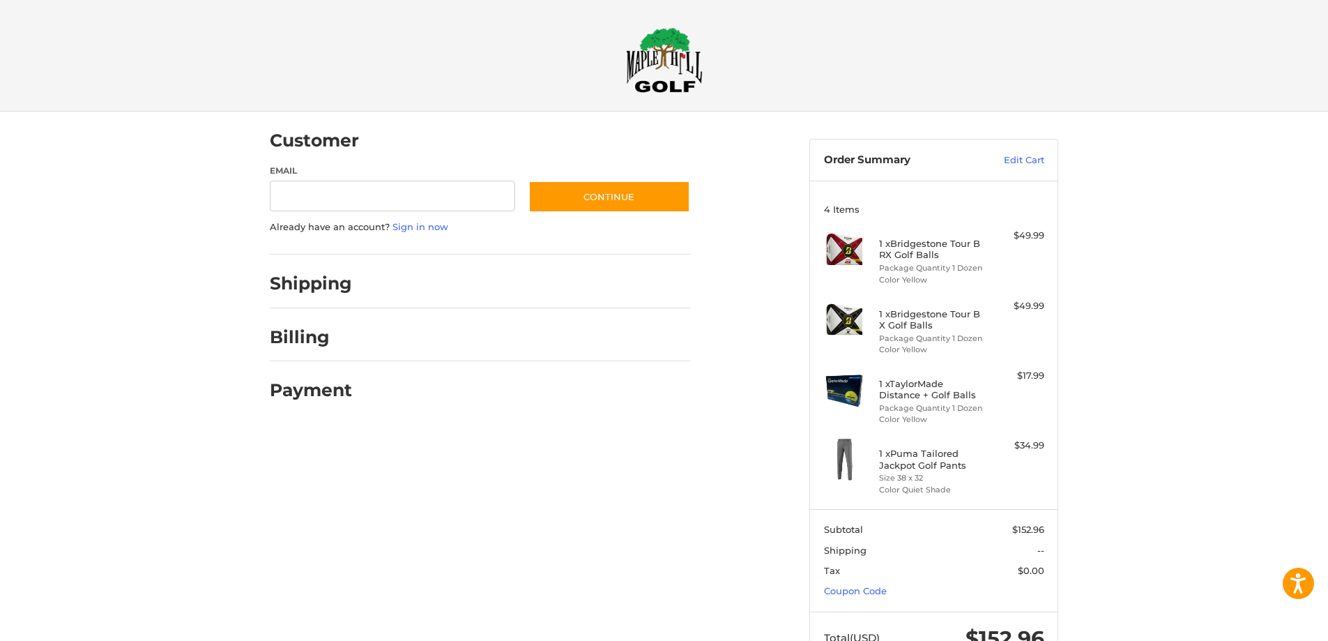 The height and width of the screenshot is (641, 1328). What do you see at coordinates (314, 140) in the screenshot?
I see `h2: Customer` at bounding box center [314, 140].